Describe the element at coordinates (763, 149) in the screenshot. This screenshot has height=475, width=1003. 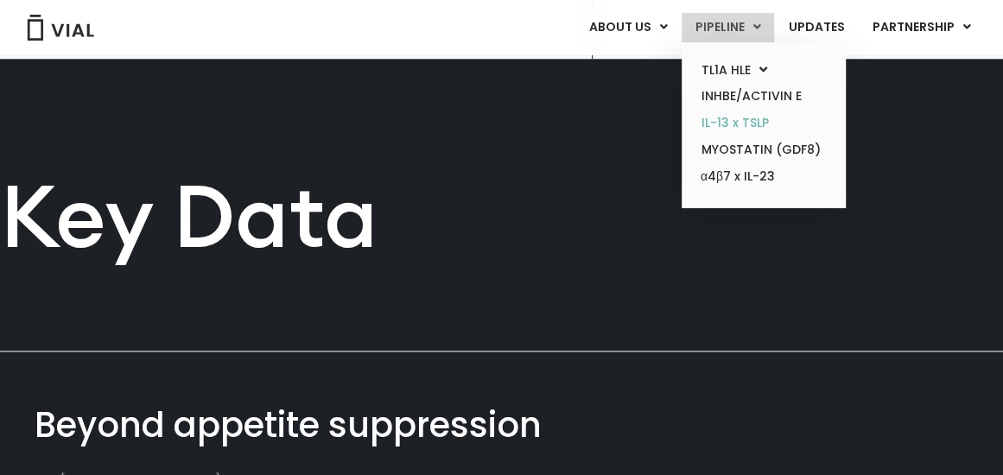
I see `a: MYOSTATIN (GDF8)` at that location.